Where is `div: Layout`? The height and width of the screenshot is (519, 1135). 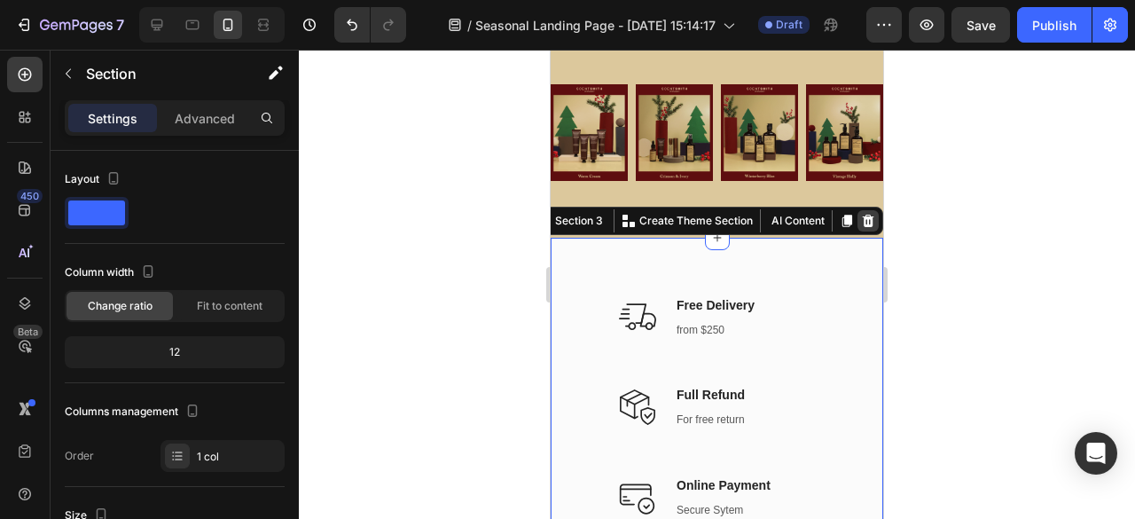
div: Layout is located at coordinates (94, 179).